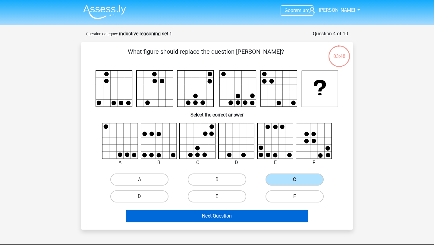 This screenshot has height=245, width=434. I want to click on label: D, so click(139, 196).